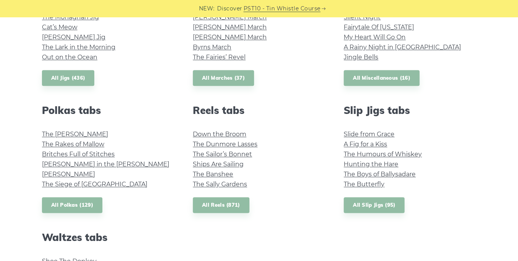 The width and height of the screenshot is (518, 261). I want to click on a: Byrns March, so click(212, 47).